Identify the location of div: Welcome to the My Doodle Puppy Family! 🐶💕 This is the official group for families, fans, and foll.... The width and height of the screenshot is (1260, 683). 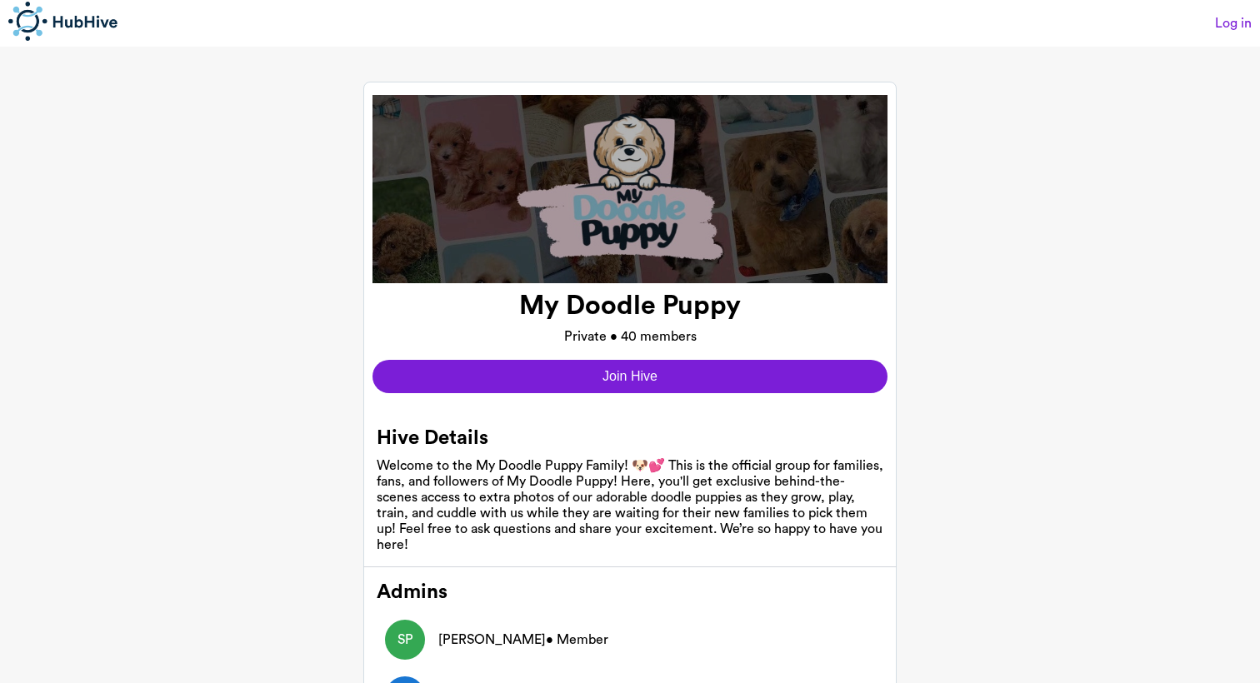
(630, 505).